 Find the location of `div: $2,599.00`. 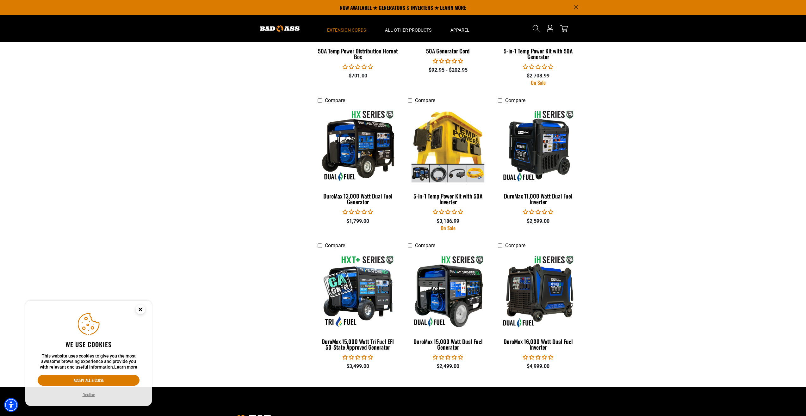

div: $2,599.00 is located at coordinates (538, 221).